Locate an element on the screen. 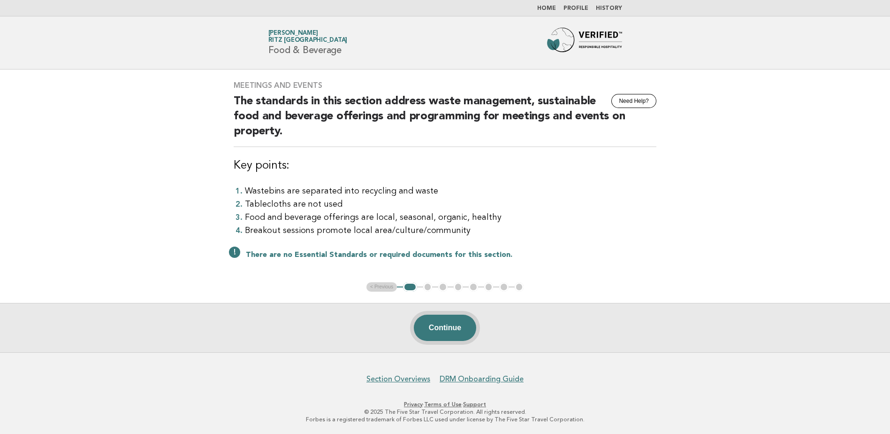 The image size is (890, 434). h2: The standards in this section address waste management, sustainable food and beverage offerings a... is located at coordinates (445, 120).